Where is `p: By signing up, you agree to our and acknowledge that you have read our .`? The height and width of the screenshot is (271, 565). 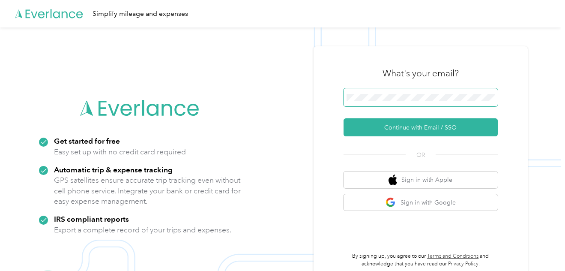 p: By signing up, you agree to our and acknowledge that you have read our . is located at coordinates (421, 260).